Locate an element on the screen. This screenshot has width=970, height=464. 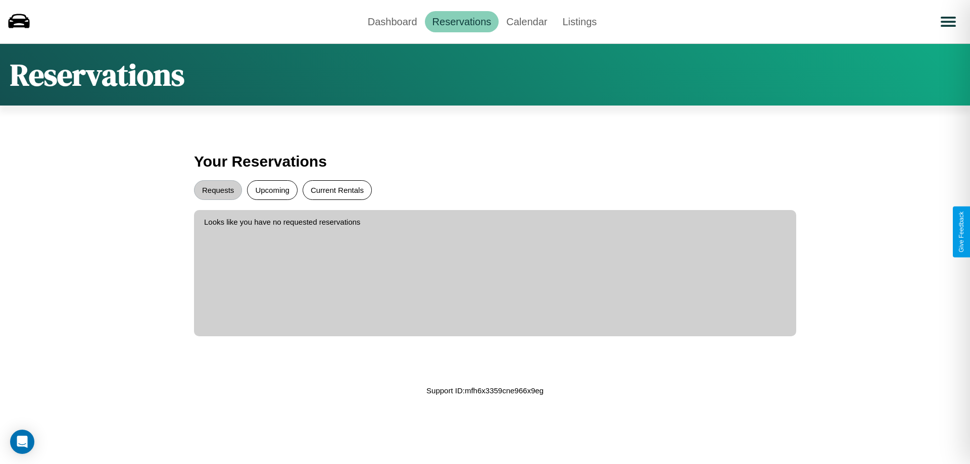
a: Reservations is located at coordinates (462, 22).